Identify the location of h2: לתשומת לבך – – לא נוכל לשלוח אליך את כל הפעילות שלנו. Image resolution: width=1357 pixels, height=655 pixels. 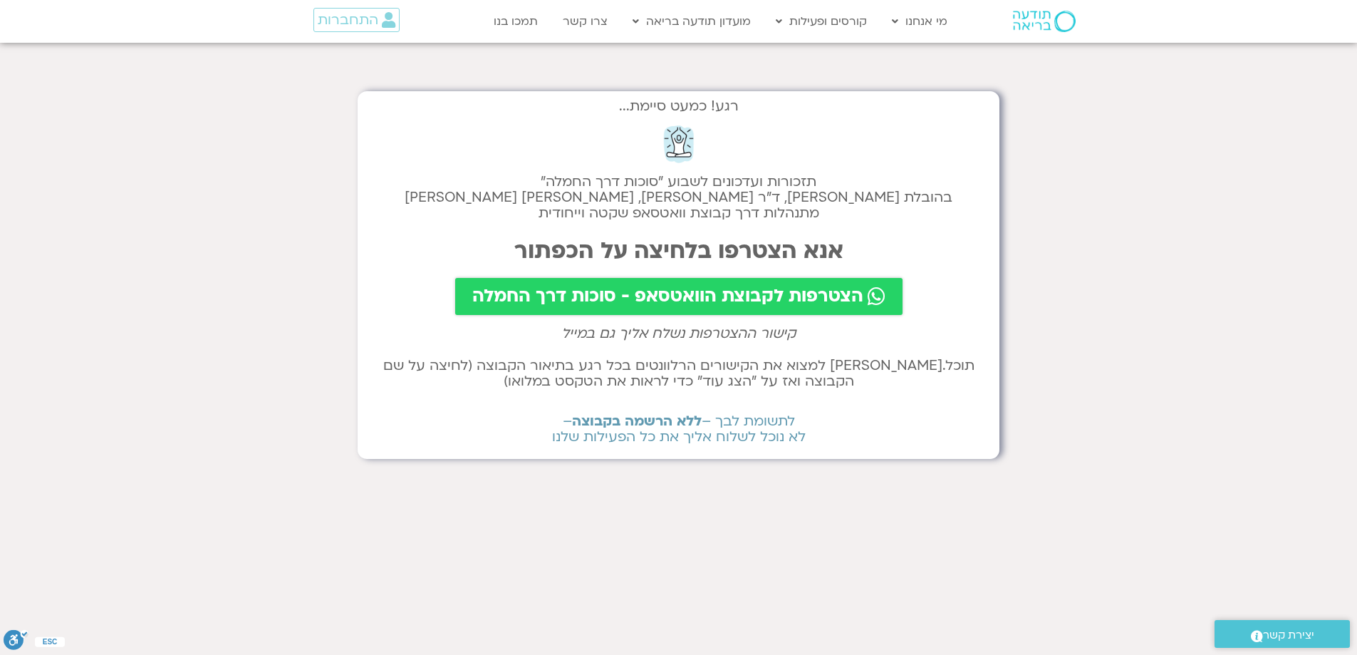
(678, 429).